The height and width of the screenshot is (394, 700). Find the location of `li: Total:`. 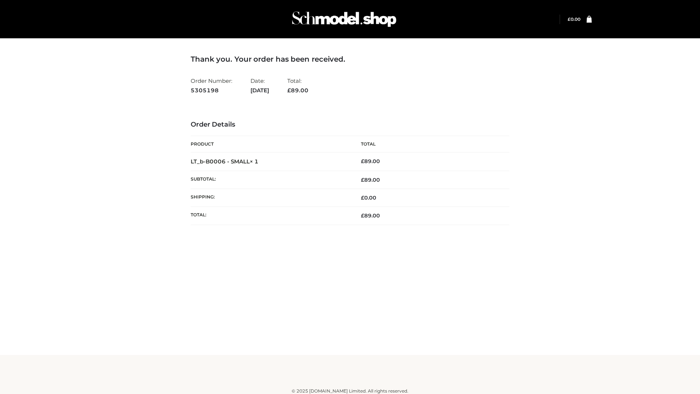

li: Total: is located at coordinates (298, 85).